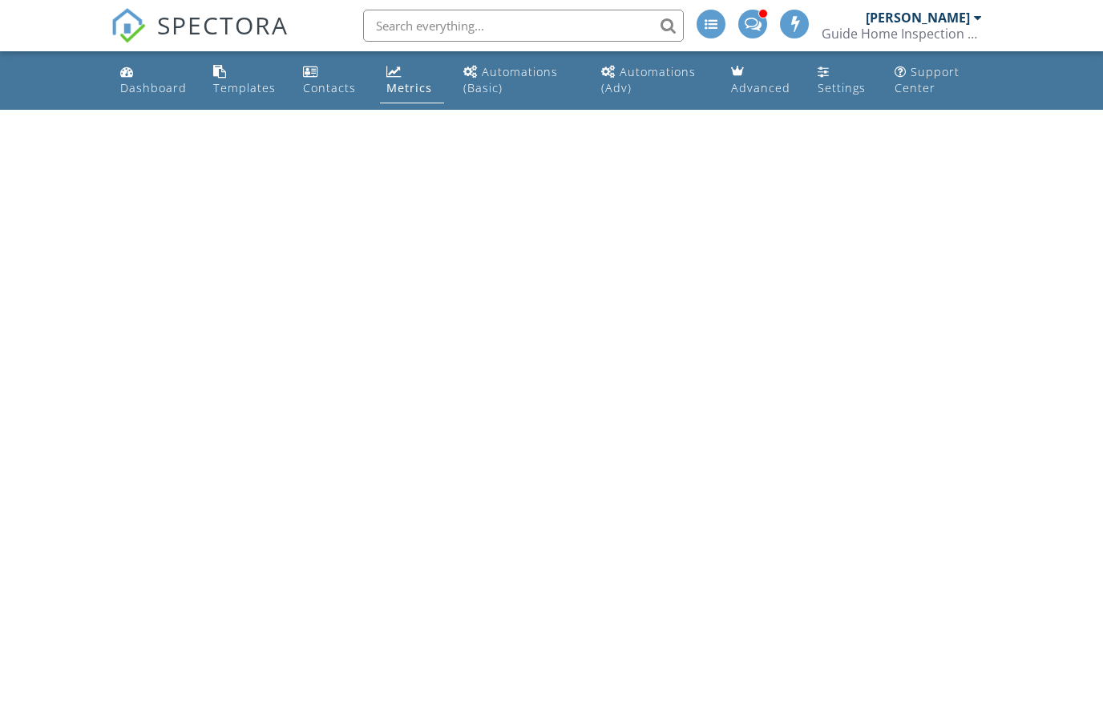 Image resolution: width=1103 pixels, height=718 pixels. I want to click on div: Dashboard, so click(153, 87).